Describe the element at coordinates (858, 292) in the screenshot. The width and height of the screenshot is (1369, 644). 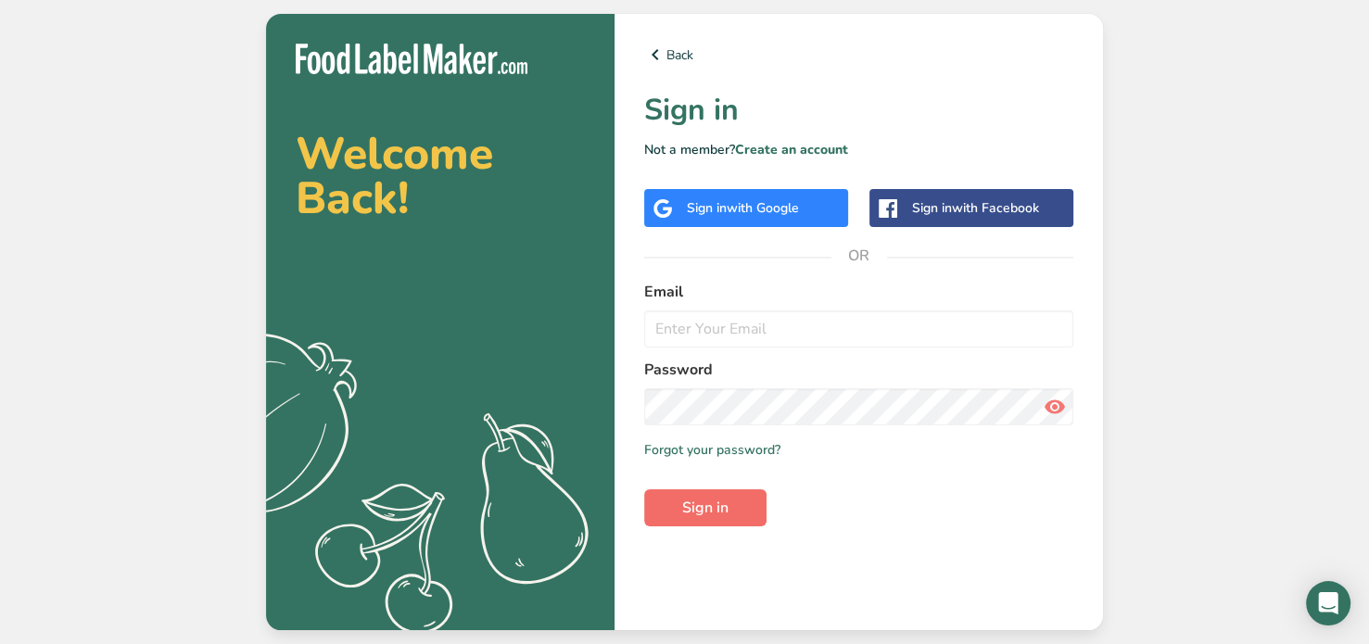
I see `label: Email` at that location.